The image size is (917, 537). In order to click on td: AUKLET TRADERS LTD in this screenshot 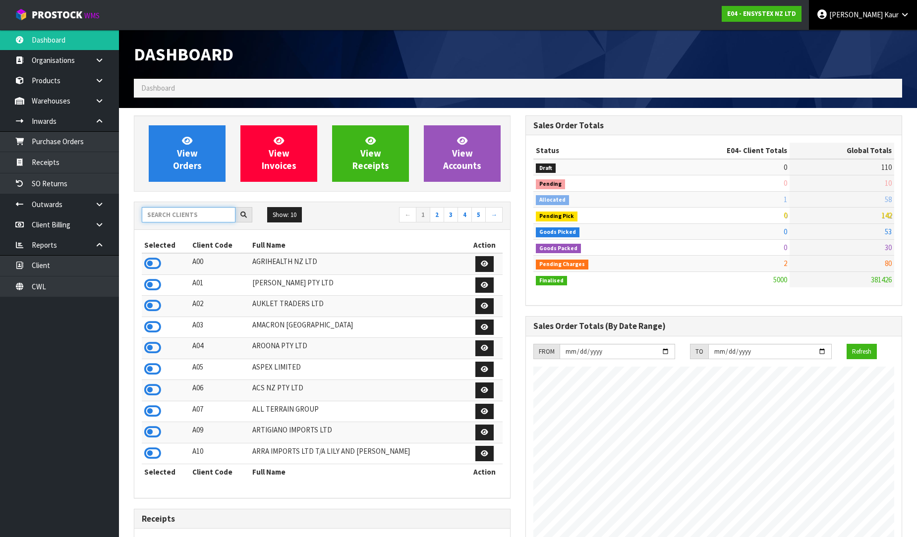, I will do `click(358, 306)`.